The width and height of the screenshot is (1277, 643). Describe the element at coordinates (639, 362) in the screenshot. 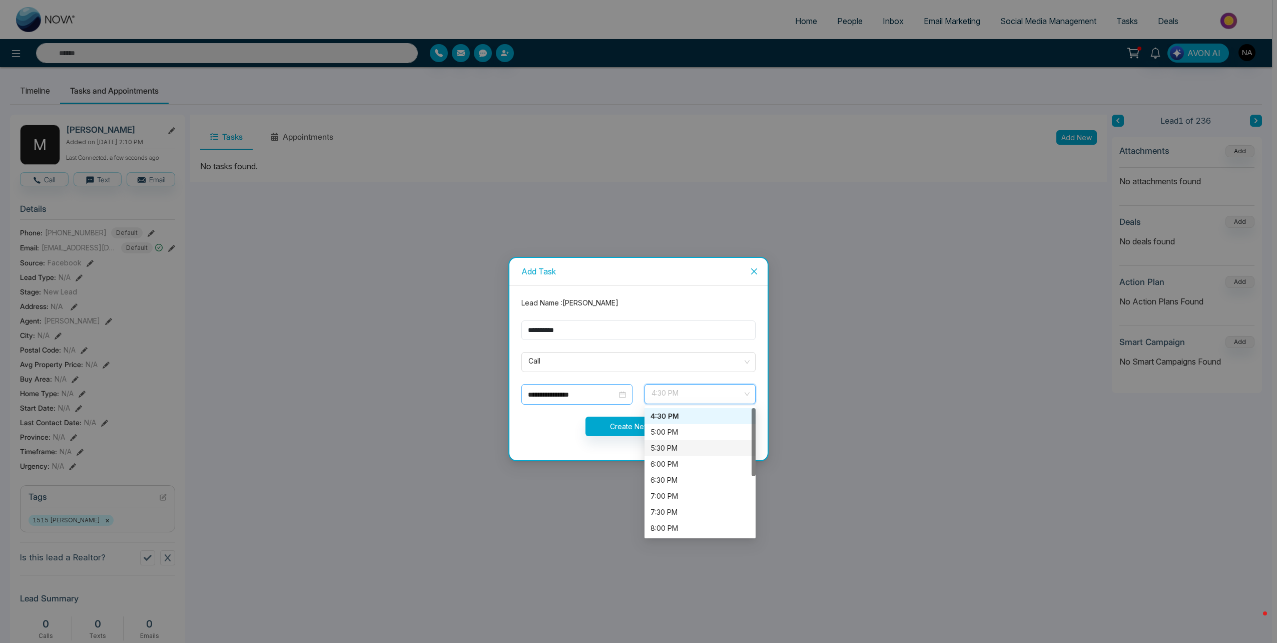

I see `span: Call` at that location.